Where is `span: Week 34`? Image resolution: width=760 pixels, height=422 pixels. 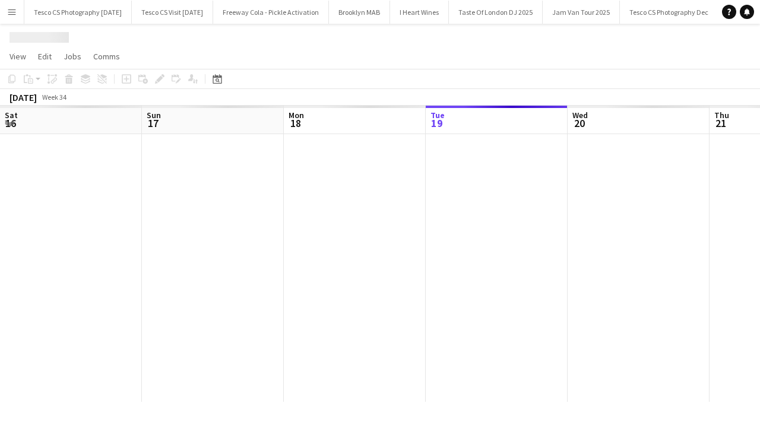
span: Week 34 is located at coordinates (54, 97).